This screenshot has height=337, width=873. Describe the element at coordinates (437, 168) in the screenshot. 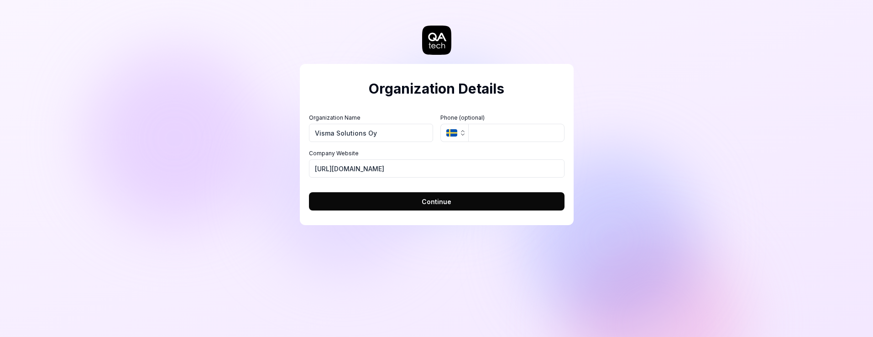

I see `input: https://` at that location.